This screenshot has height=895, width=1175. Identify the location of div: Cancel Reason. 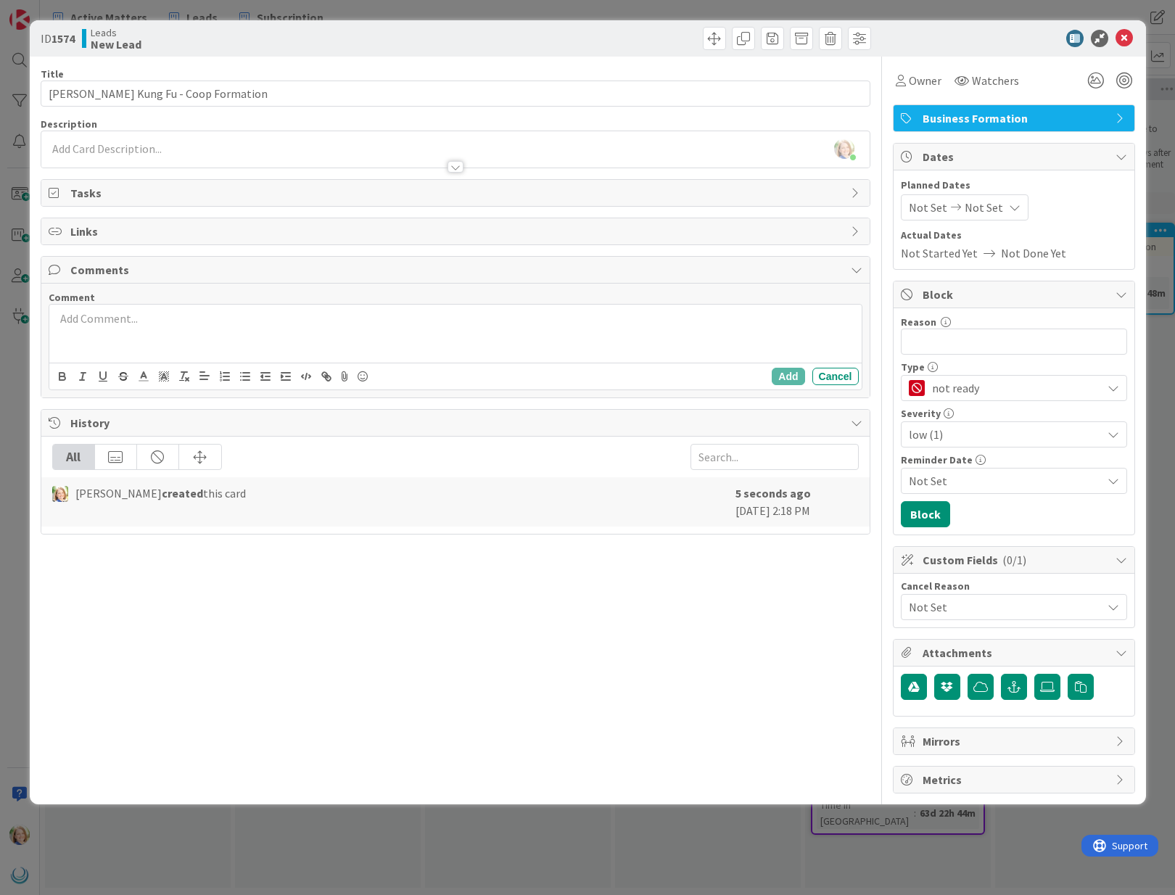
(1014, 586).